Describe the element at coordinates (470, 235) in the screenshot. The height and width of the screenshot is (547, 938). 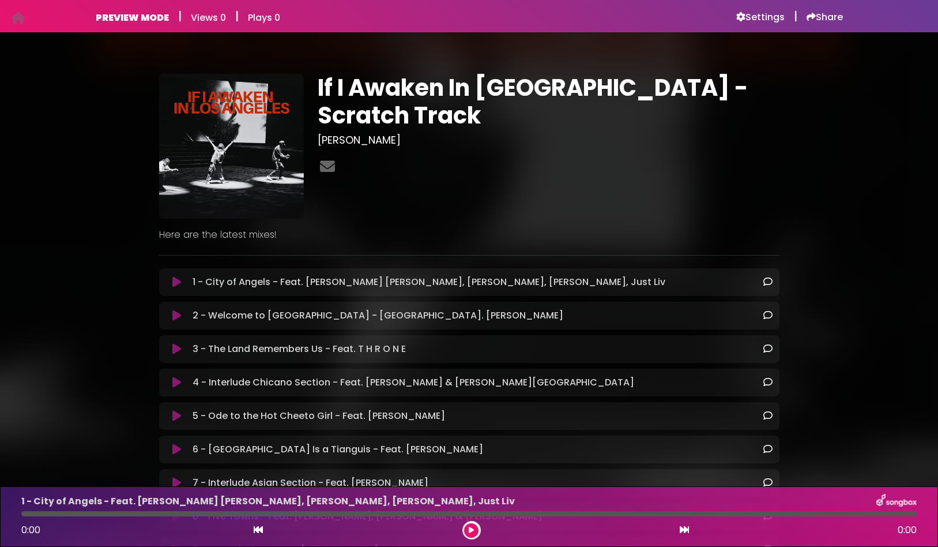
I see `p: Here are the latest mixes!` at that location.